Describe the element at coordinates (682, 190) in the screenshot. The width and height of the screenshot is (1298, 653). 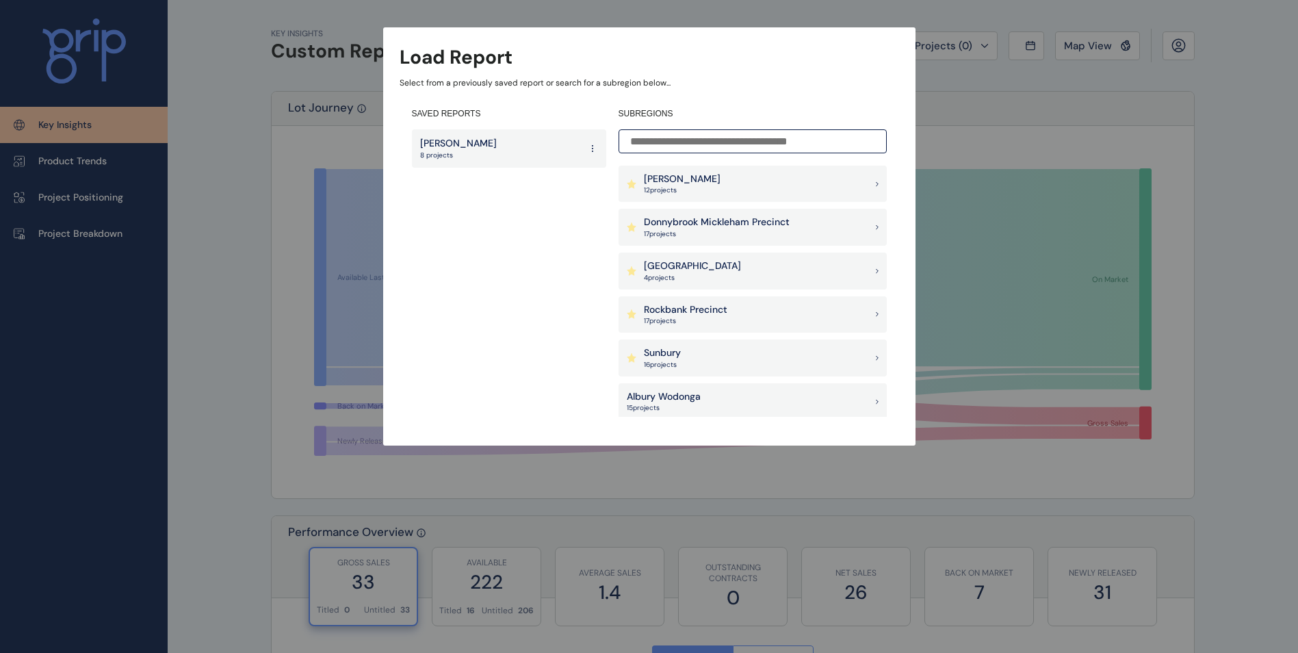
I see `p: 12 project s` at that location.